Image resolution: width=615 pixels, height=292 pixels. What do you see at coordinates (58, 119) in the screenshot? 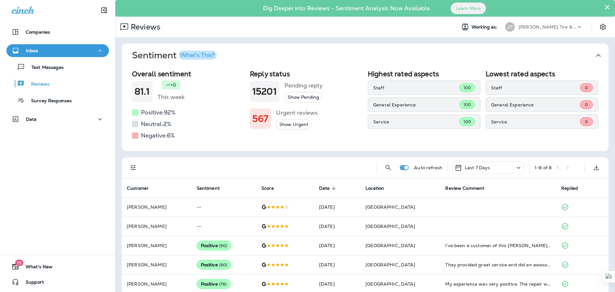
I see `button: Data` at bounding box center [58, 119].